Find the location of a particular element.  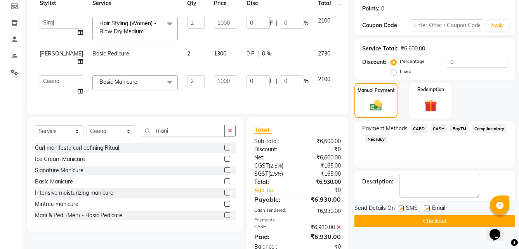

input: Enter Offer / Coupon Code is located at coordinates (447, 25).